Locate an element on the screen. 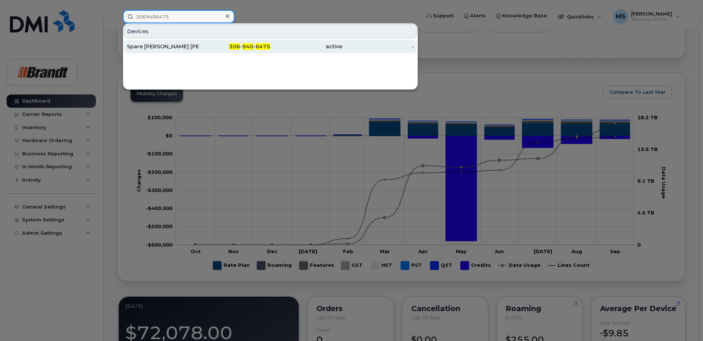 The image size is (703, 341). span: 940 is located at coordinates (248, 46).